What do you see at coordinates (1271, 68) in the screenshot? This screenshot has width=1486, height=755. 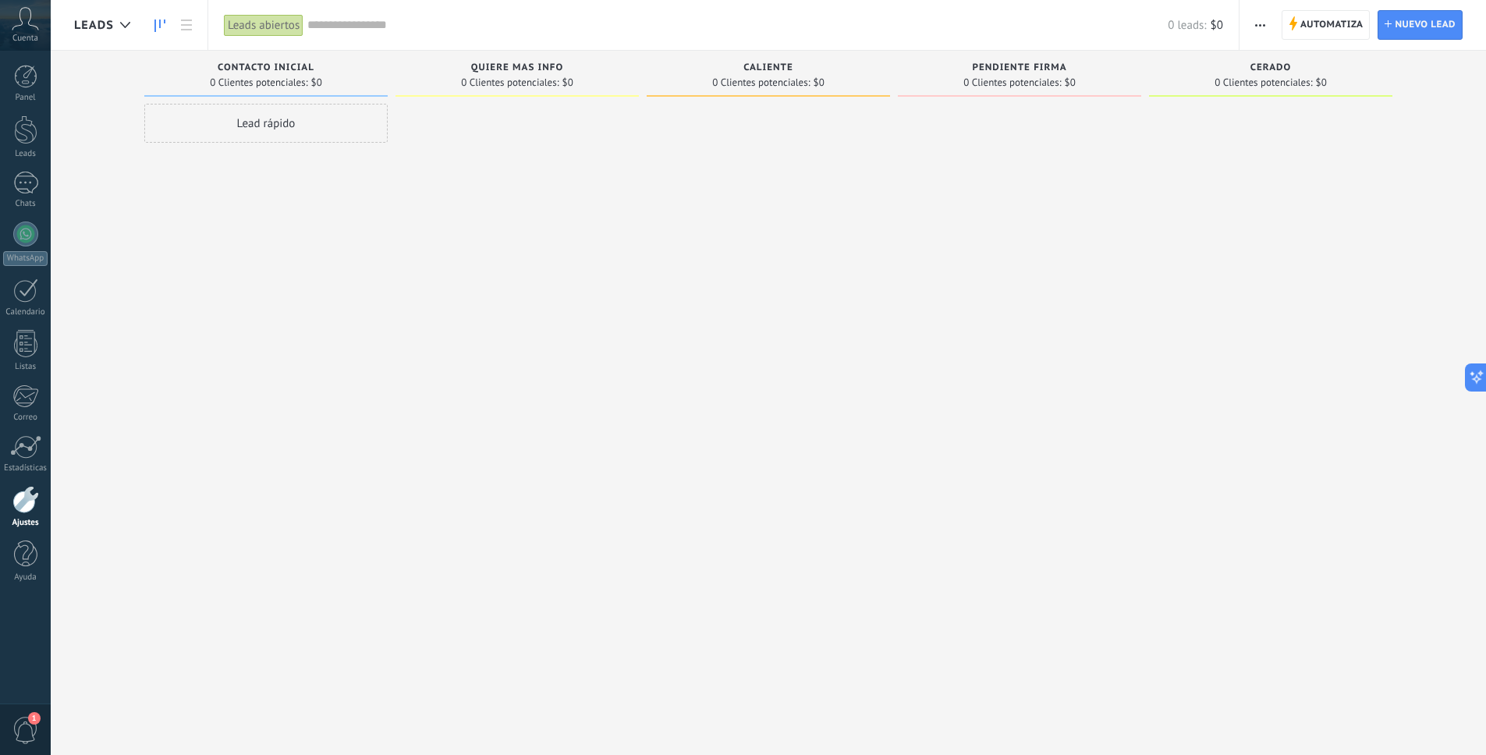 I see `span: Cerado` at bounding box center [1271, 68].